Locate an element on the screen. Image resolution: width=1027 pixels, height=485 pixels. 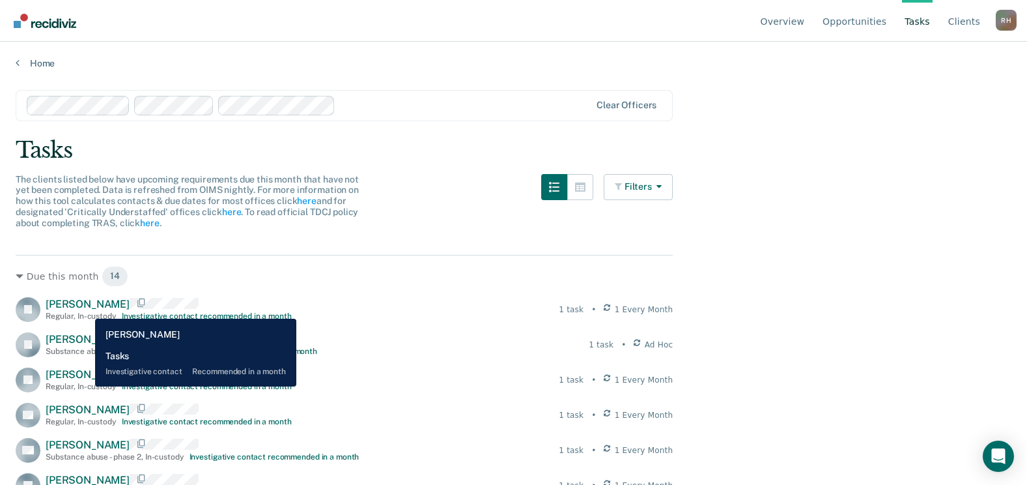
div: Due this month 14 is located at coordinates (344, 276).